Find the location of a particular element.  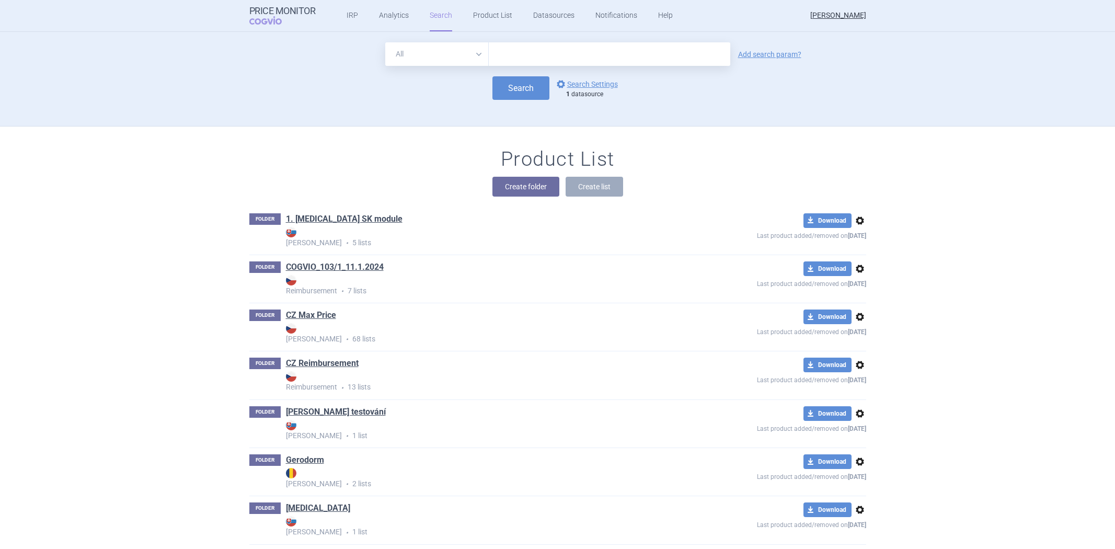

p: 5 lists is located at coordinates (484, 237).